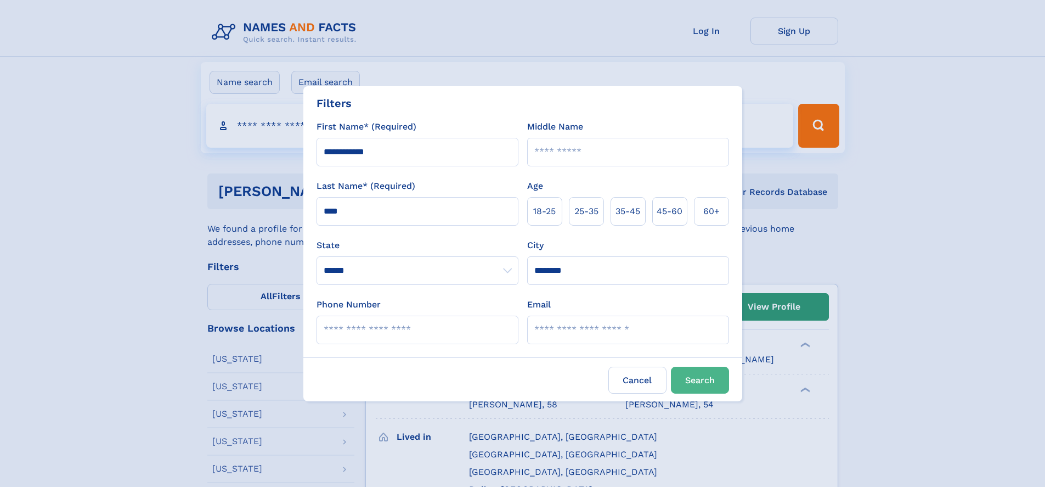  What do you see at coordinates (700, 380) in the screenshot?
I see `button: Search` at bounding box center [700, 380].